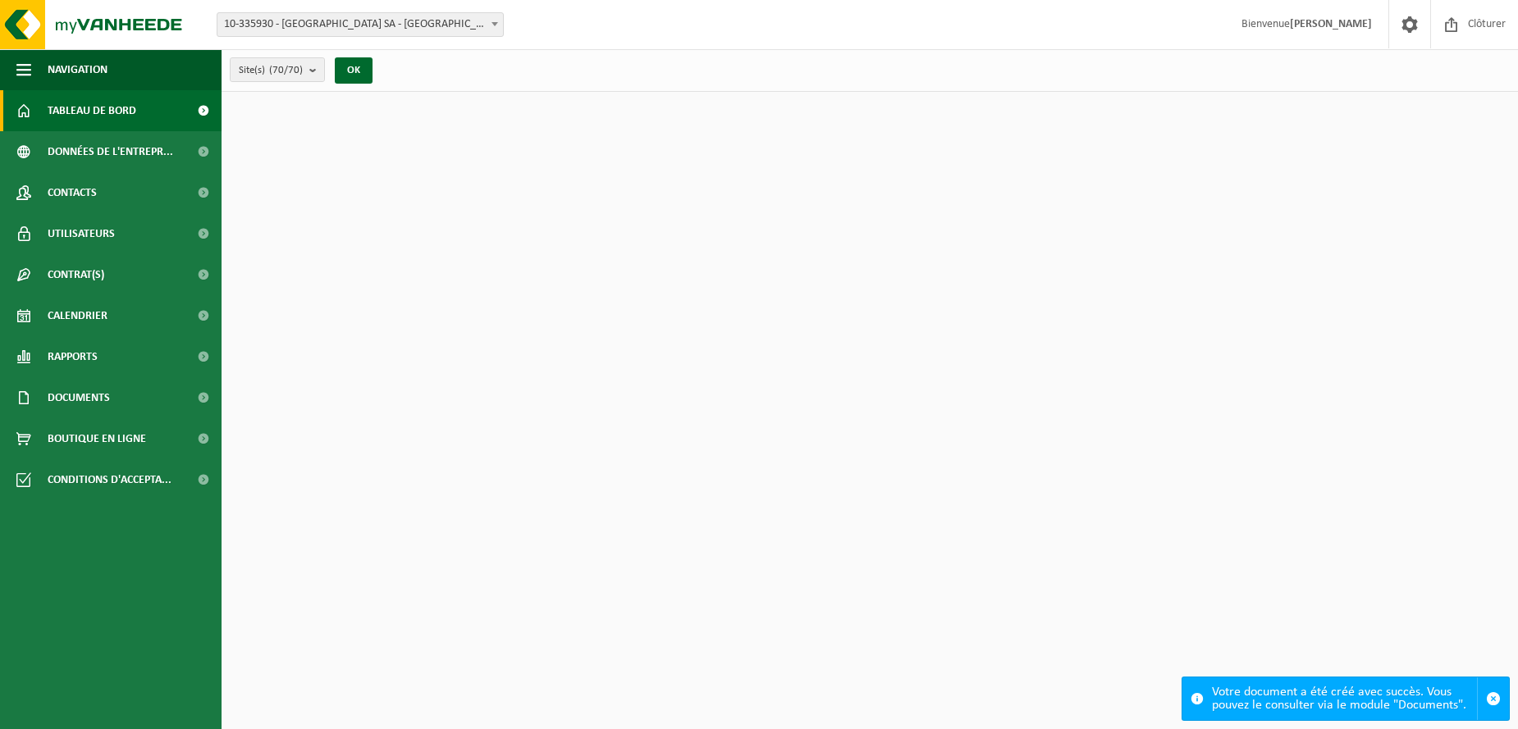 The image size is (1518, 729). I want to click on span: Navigation, so click(77, 70).